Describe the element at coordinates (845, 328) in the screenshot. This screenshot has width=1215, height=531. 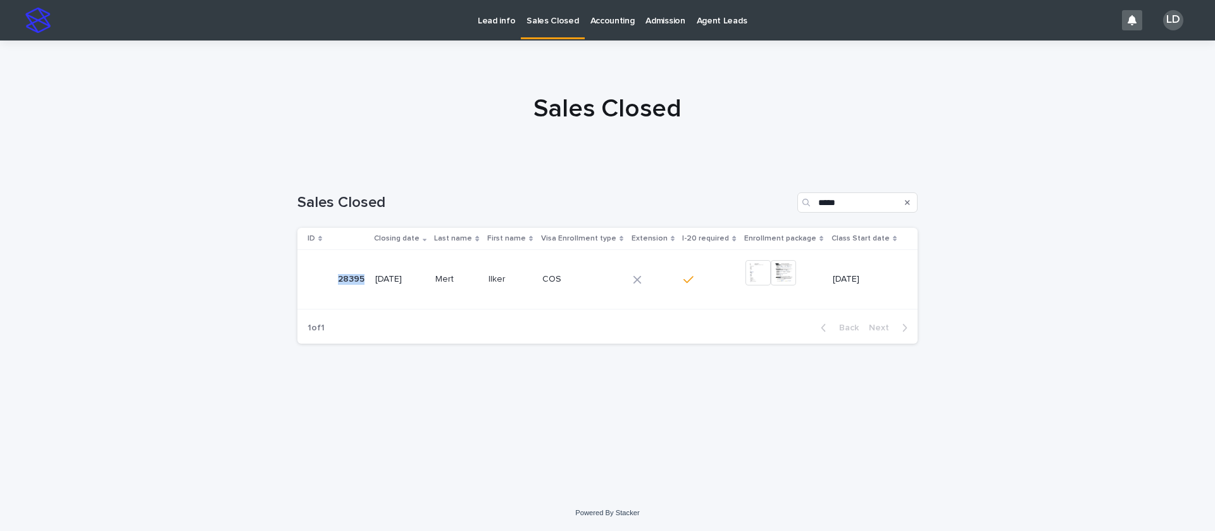
I see `span: Back` at that location.